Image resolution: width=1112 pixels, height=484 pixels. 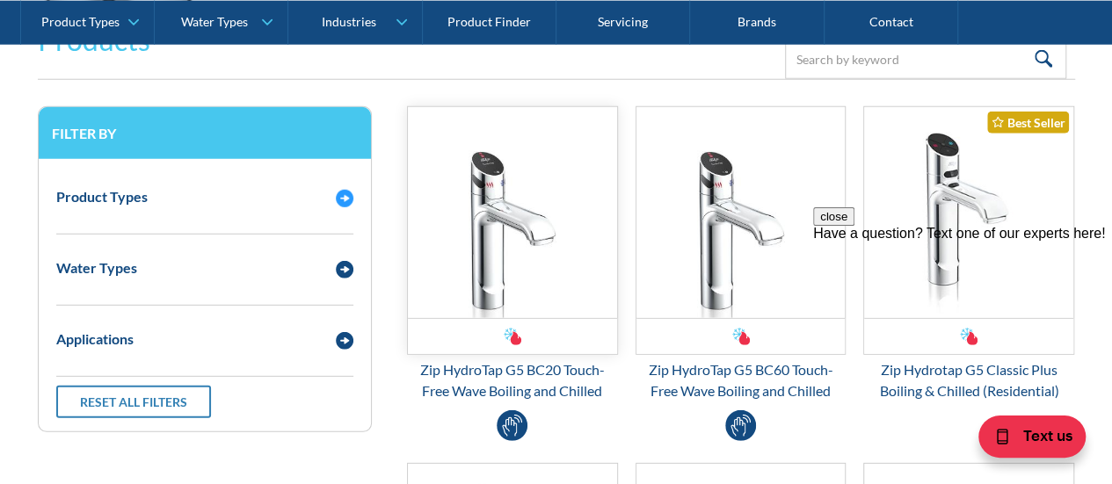 I want to click on div: Industries, so click(x=348, y=21).